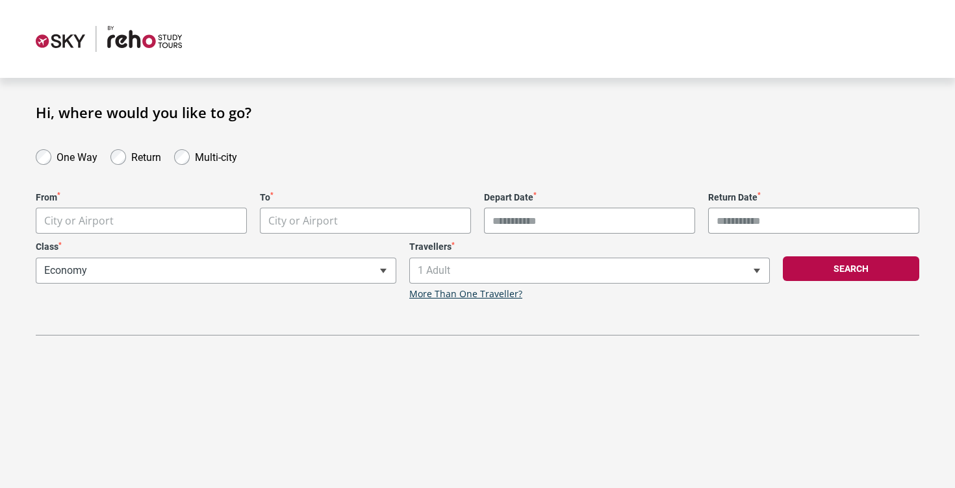  What do you see at coordinates (77, 156) in the screenshot?
I see `label: One Way` at bounding box center [77, 156].